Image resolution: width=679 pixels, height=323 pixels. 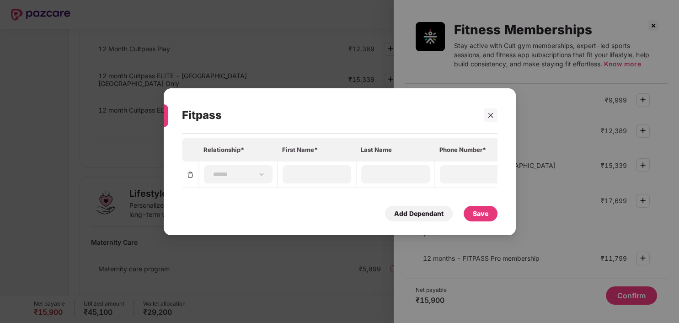 I want to click on div: Add Dependant, so click(x=419, y=213).